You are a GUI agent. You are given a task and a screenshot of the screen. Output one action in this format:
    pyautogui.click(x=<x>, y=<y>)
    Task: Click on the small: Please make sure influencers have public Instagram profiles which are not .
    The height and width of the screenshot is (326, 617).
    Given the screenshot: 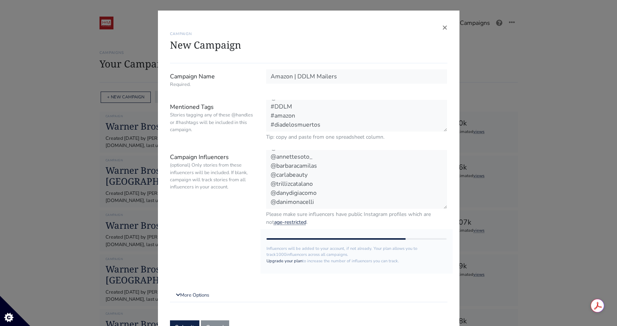 What is the action you would take?
    pyautogui.click(x=357, y=218)
    